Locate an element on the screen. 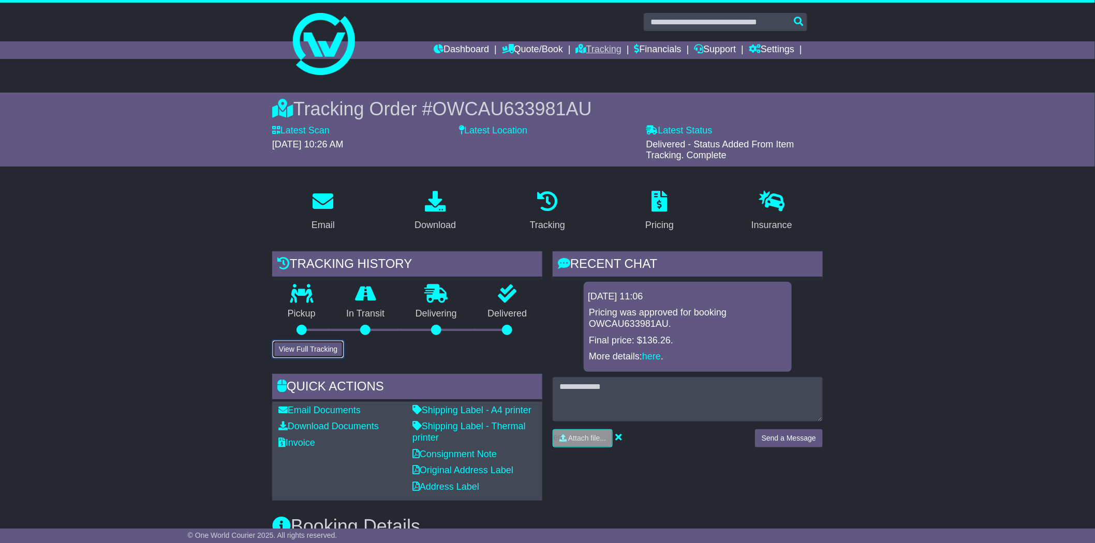 This screenshot has width=1095, height=543. a: Address Label is located at coordinates (446, 487).